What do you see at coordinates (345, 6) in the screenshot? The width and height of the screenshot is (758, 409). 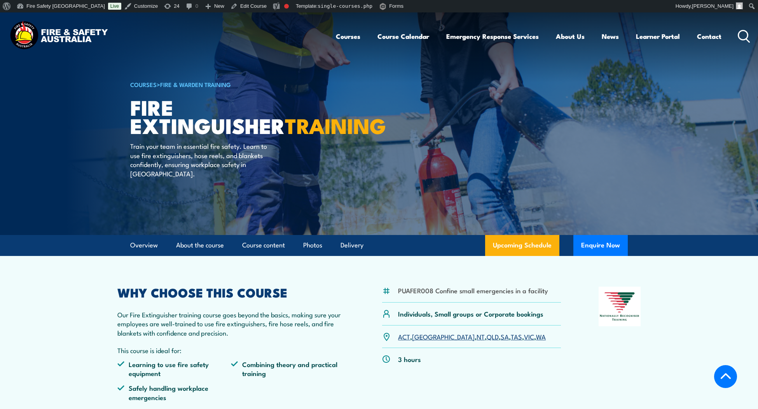 I see `span: single-courses.php` at bounding box center [345, 6].